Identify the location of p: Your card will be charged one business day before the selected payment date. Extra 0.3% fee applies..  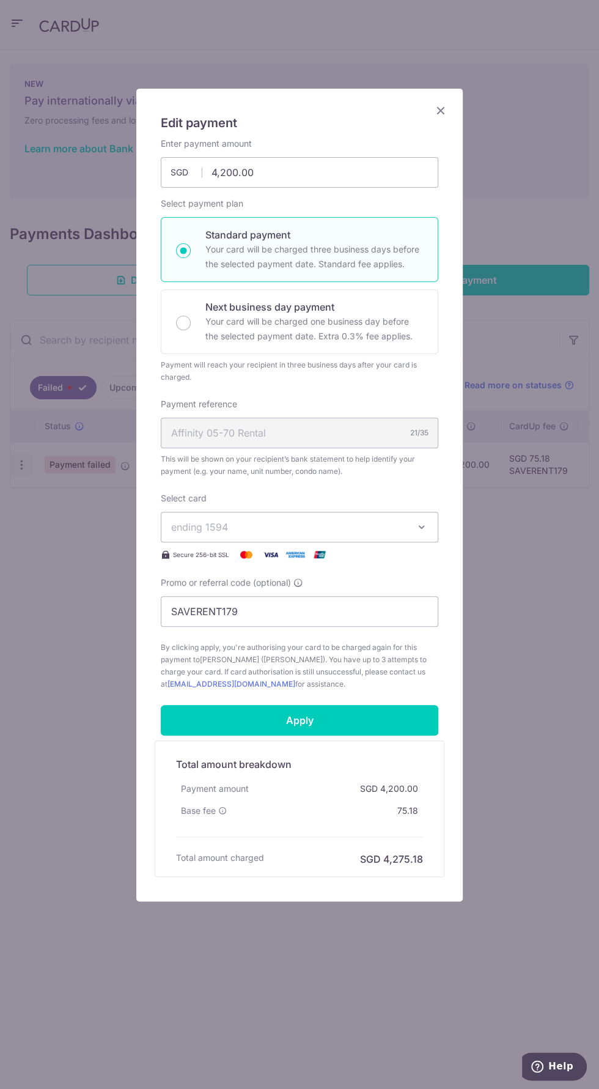
(314, 329).